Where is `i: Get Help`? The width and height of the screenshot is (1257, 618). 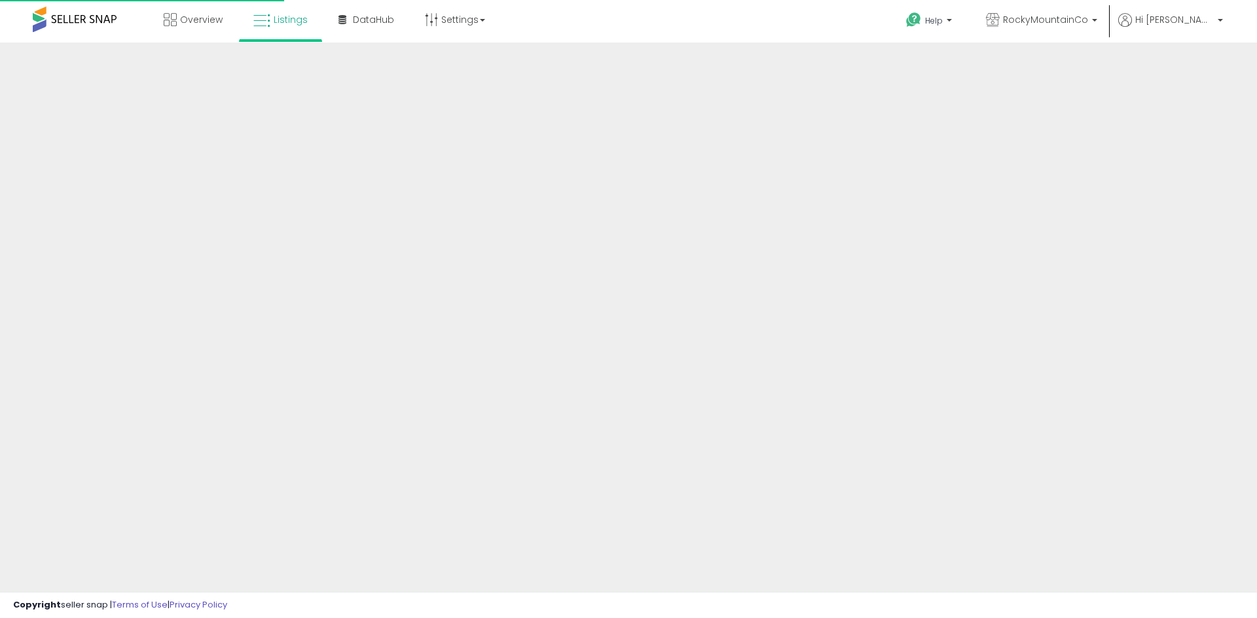
i: Get Help is located at coordinates (913, 20).